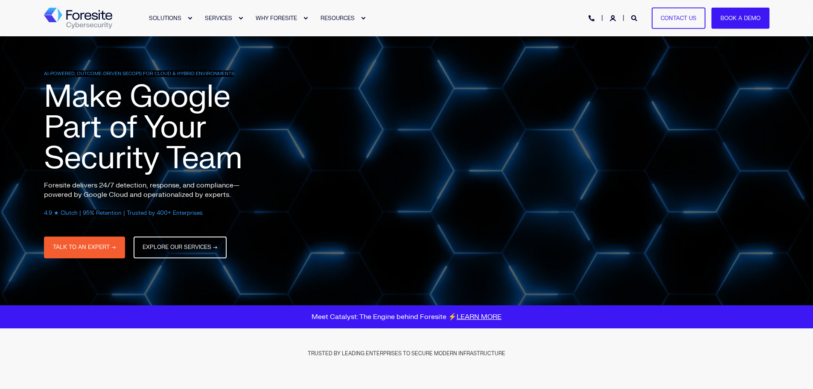  I want to click on a: LEARN MORE, so click(479, 316).